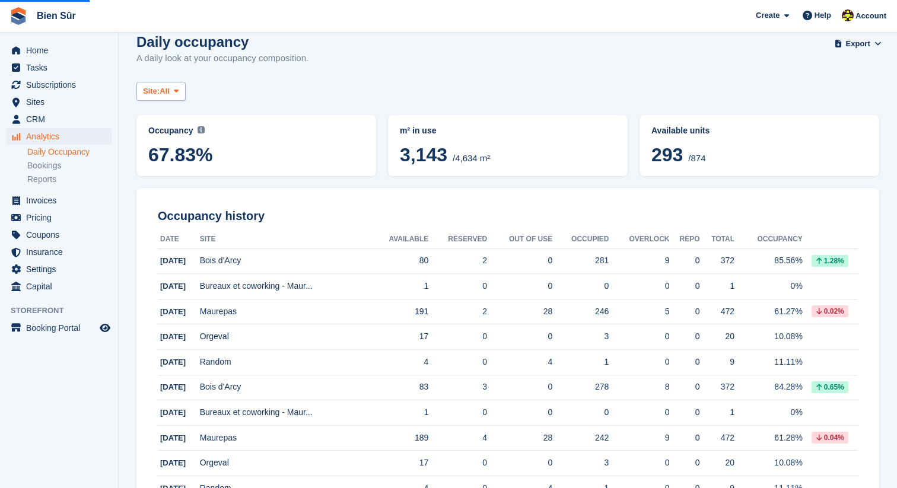 The width and height of the screenshot is (897, 488). I want to click on button: Site: All, so click(161, 91).